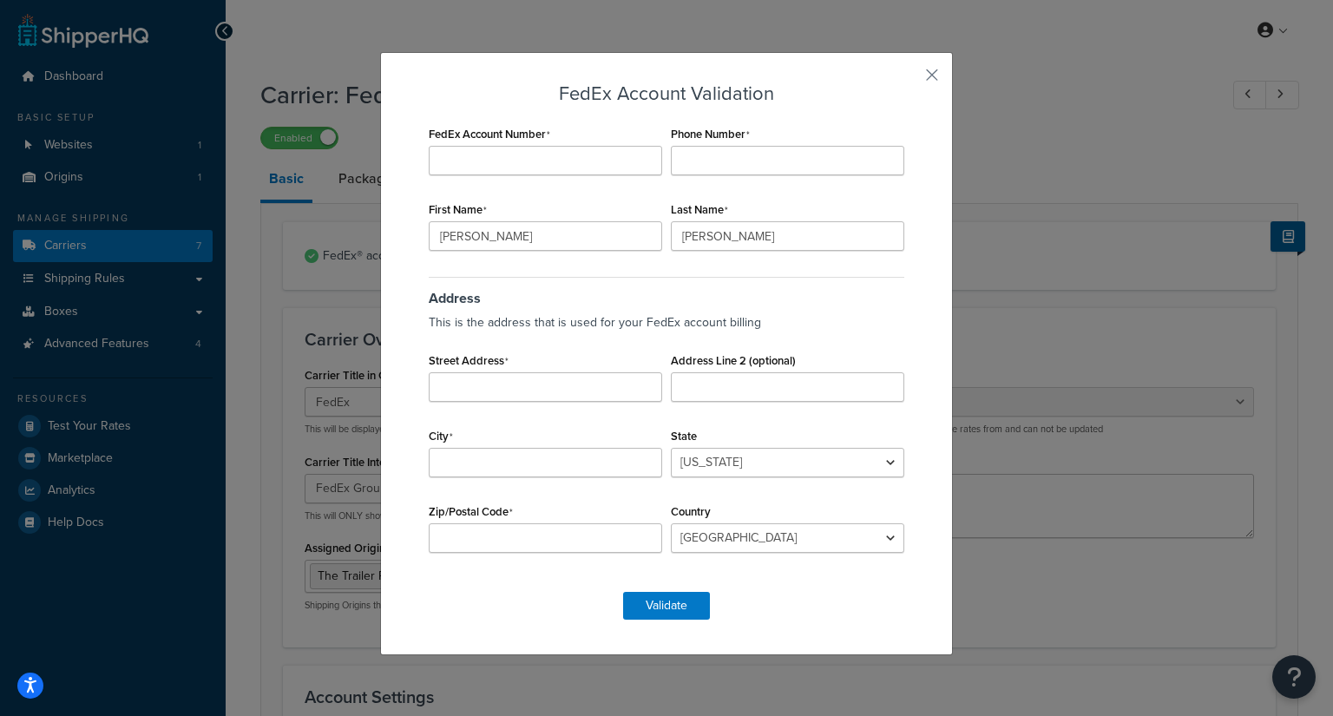  I want to click on label: State, so click(684, 436).